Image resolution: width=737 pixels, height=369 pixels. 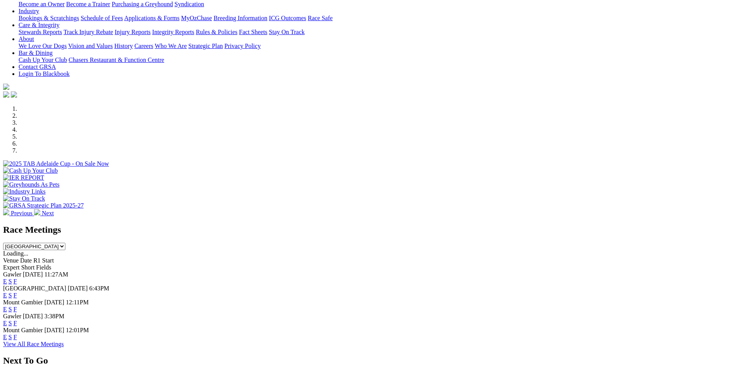 What do you see at coordinates (240, 18) in the screenshot?
I see `a: Breeding Information` at bounding box center [240, 18].